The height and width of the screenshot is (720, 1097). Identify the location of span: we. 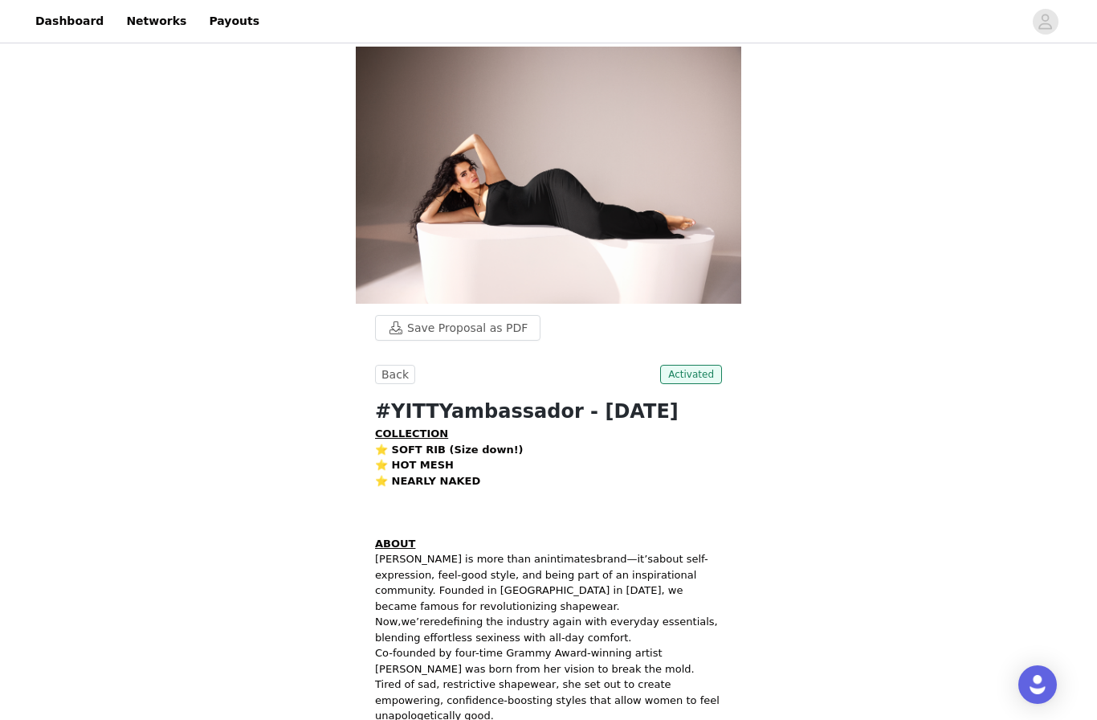
(408, 621).